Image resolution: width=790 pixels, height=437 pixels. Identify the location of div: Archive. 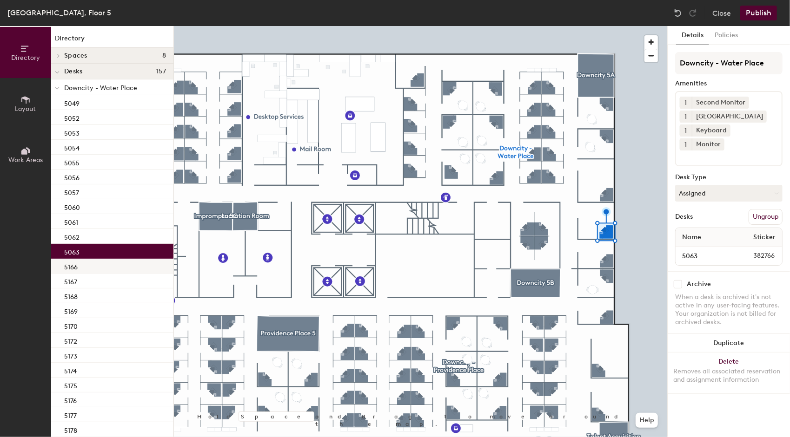
(699, 284).